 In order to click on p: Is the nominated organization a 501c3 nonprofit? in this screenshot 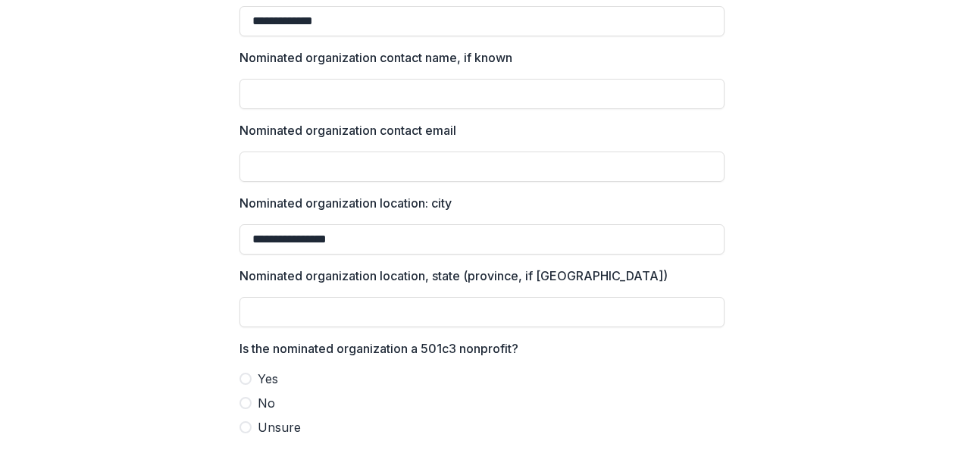, I will do `click(379, 349)`.